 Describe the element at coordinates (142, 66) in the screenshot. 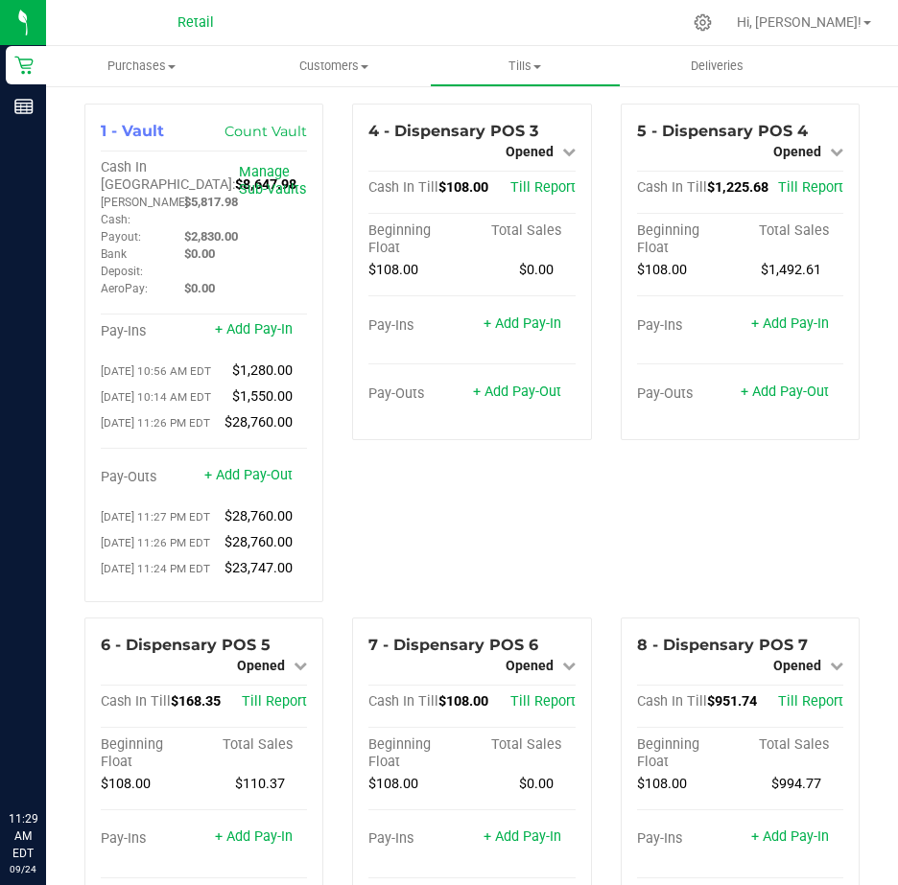

I see `span: Purchases` at that location.